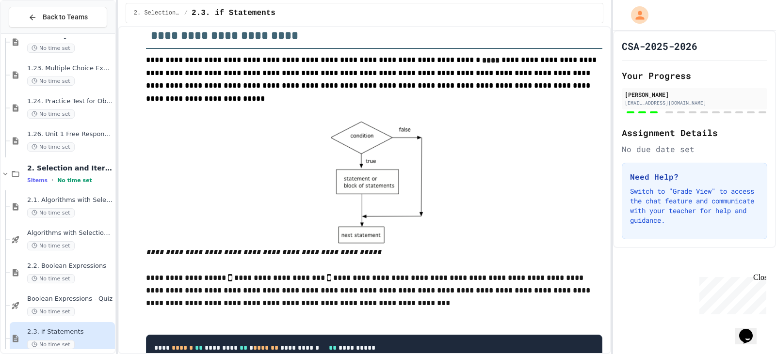 The height and width of the screenshot is (354, 776). What do you see at coordinates (70, 134) in the screenshot?
I see `span: 1.26. Unit 1 Free Response Question (FRQ) Practice` at bounding box center [70, 134].